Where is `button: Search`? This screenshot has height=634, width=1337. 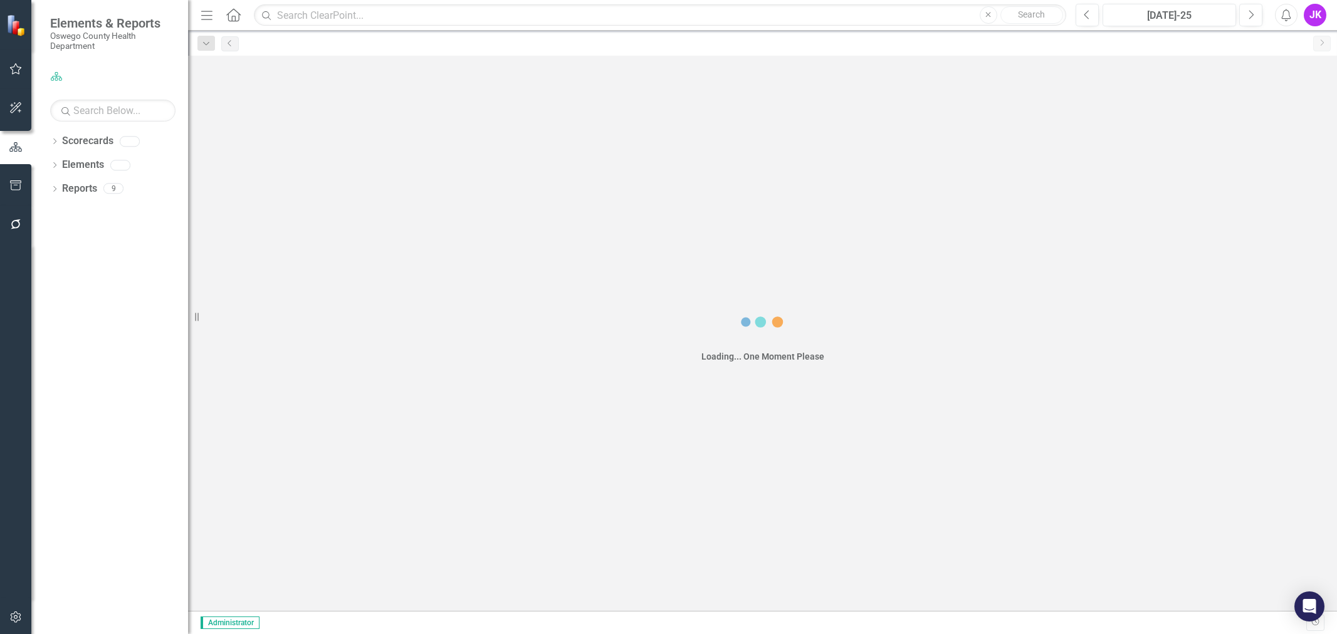 button: Search is located at coordinates (1032, 15).